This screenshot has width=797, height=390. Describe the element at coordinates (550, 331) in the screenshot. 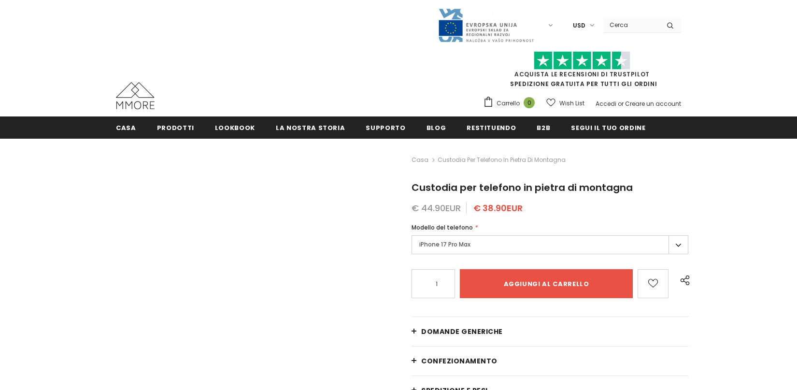

I see `a: Domande generiche` at that location.